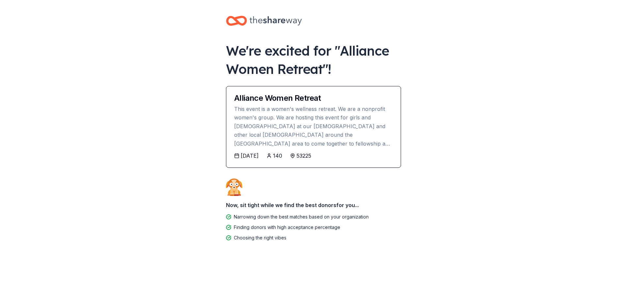 This screenshot has height=298, width=627. I want to click on div: Narrowing down the best matches based on your organization, so click(301, 217).